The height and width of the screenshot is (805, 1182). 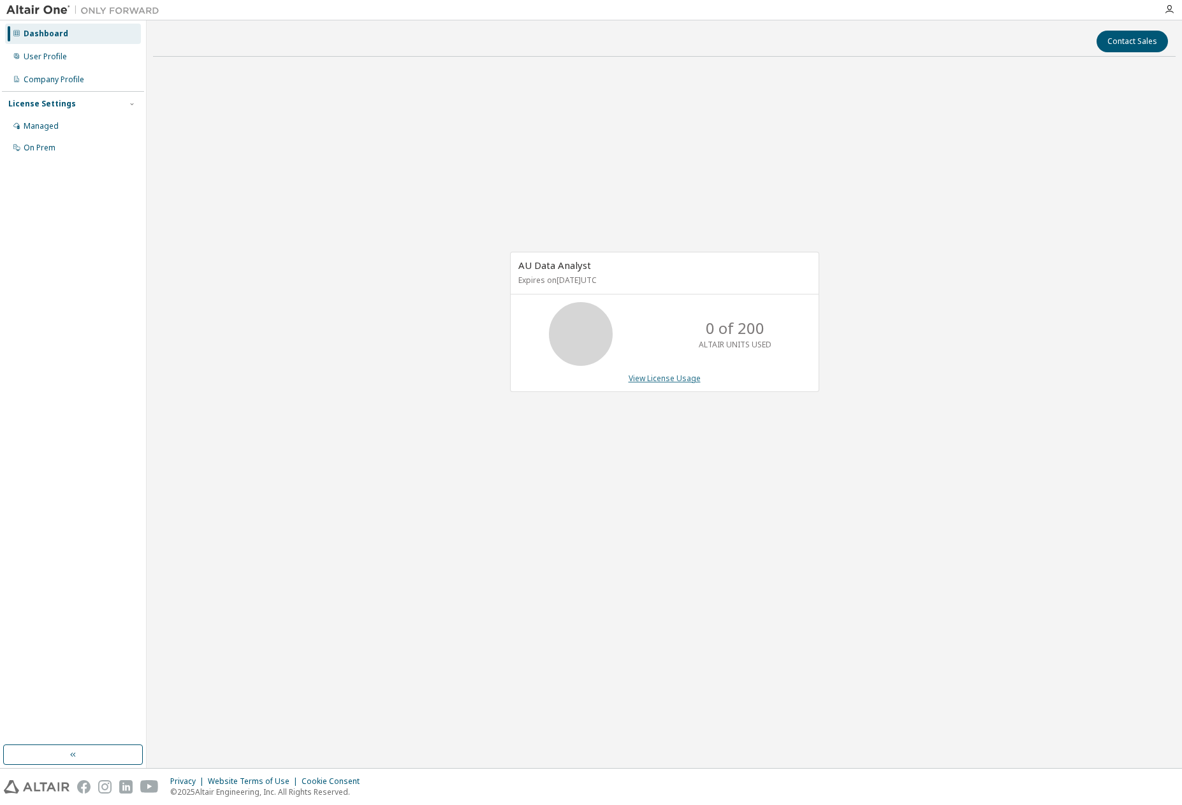 I want to click on img: youtube.svg, so click(x=149, y=787).